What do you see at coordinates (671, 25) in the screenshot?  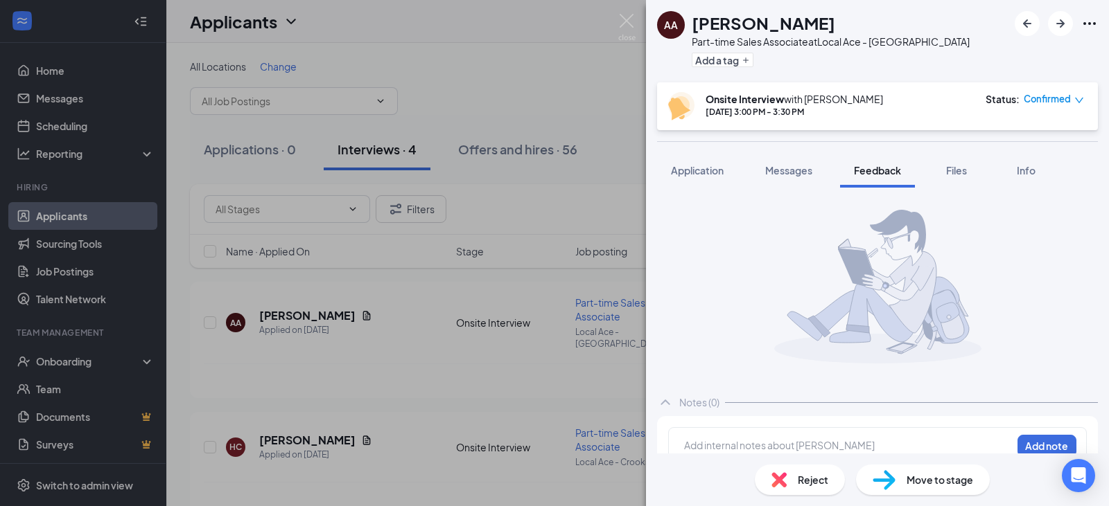 I see `div: AA` at bounding box center [671, 25].